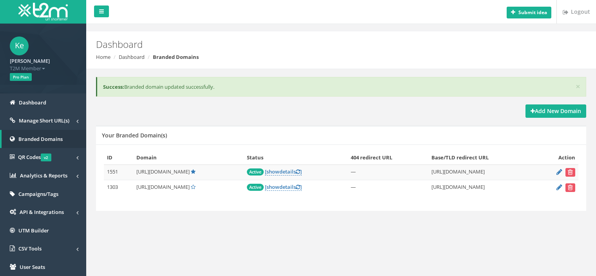  What do you see at coordinates (21, 77) in the screenshot?
I see `span: Pro Plan` at bounding box center [21, 77].